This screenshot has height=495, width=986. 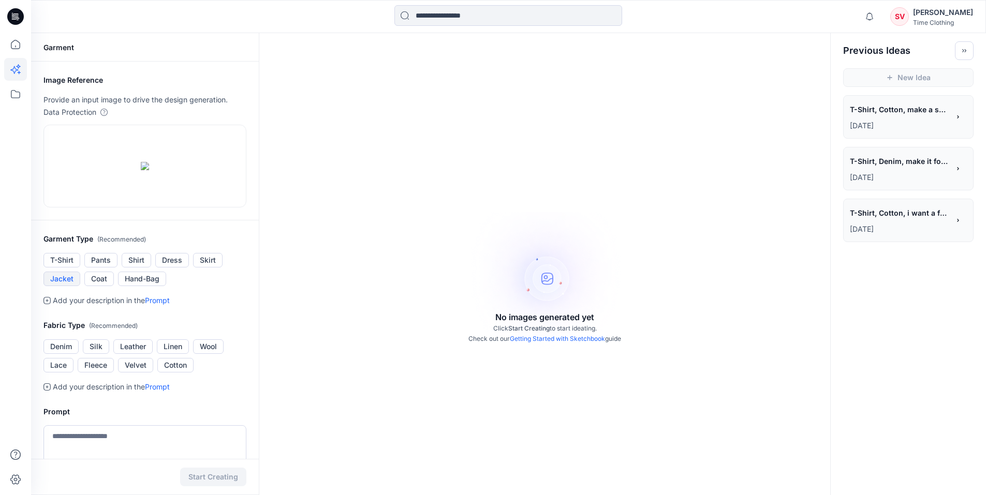 What do you see at coordinates (70, 112) in the screenshot?
I see `p: Data Protection` at bounding box center [70, 112].